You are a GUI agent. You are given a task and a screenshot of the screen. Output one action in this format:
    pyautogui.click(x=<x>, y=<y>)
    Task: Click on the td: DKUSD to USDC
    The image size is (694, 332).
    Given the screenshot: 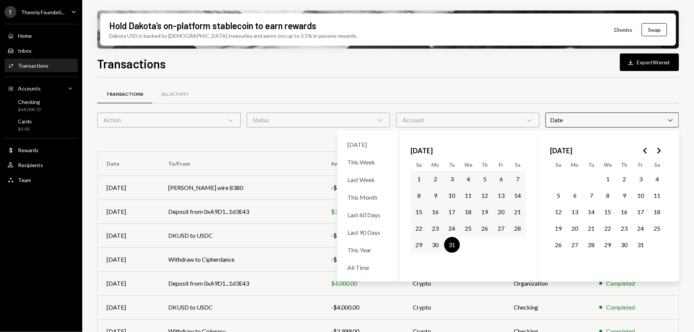 What is the action you would take?
    pyautogui.click(x=241, y=236)
    